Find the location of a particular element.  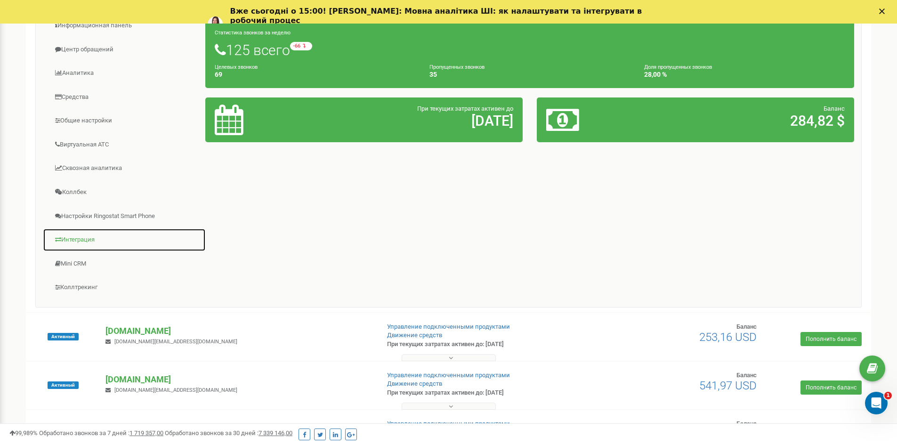

a: Центр обращений is located at coordinates (124, 49).